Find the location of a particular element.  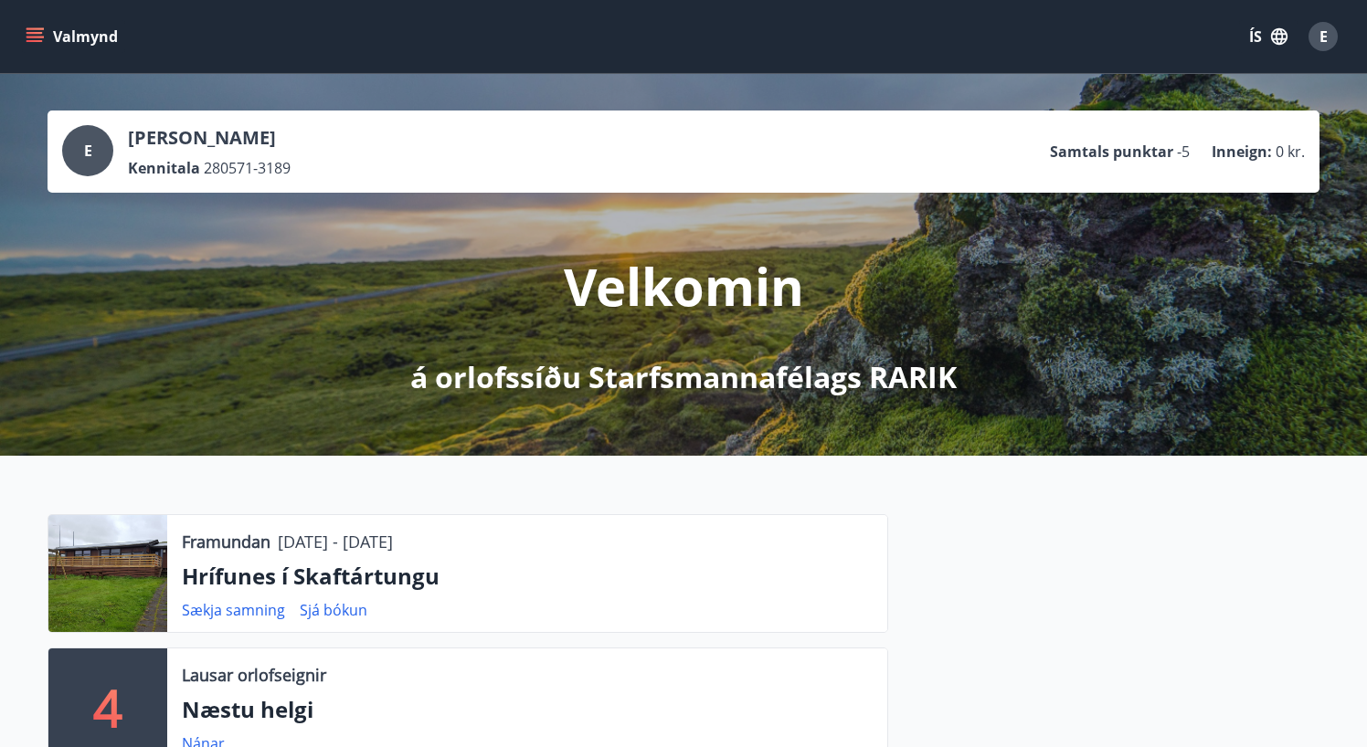

button: ÍS is located at coordinates (1268, 37).